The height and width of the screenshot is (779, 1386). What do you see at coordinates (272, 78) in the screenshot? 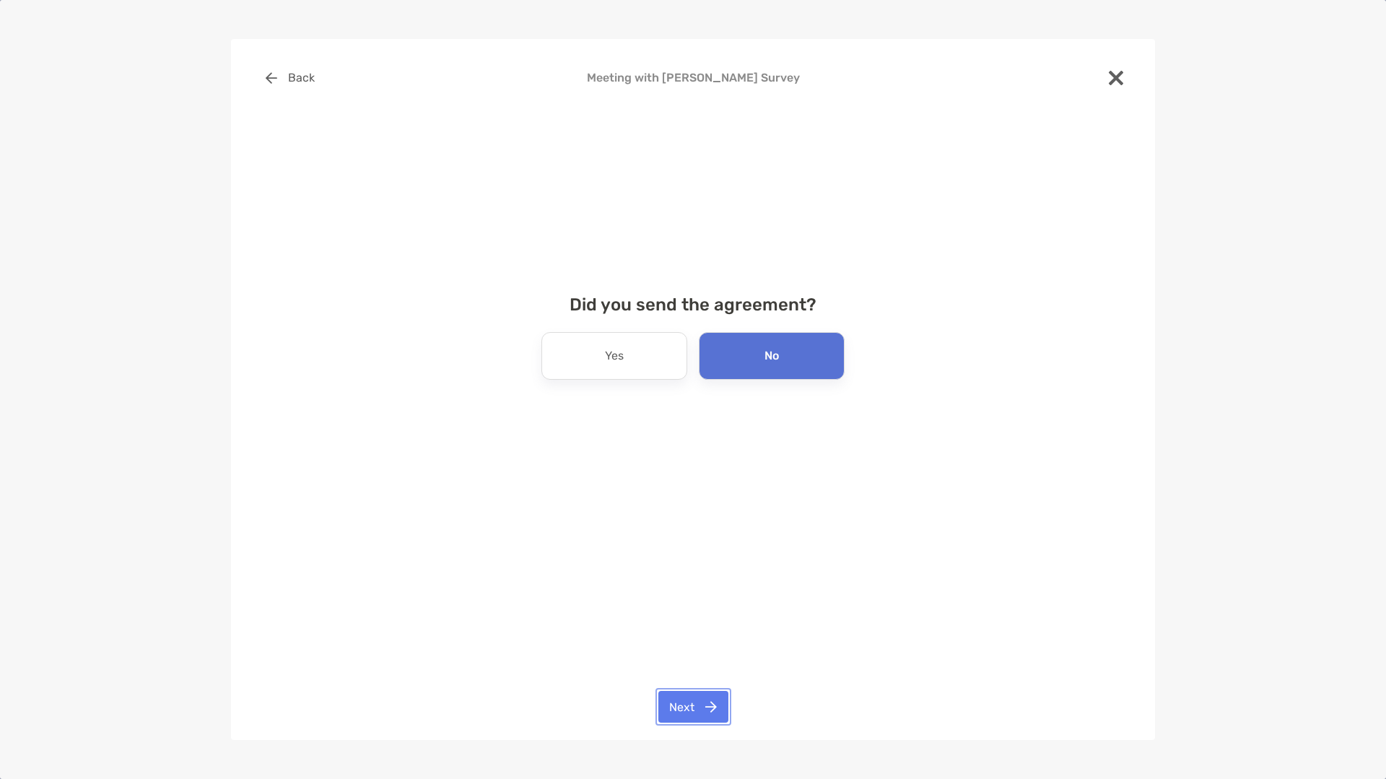
I see `img: button icon` at bounding box center [272, 78].